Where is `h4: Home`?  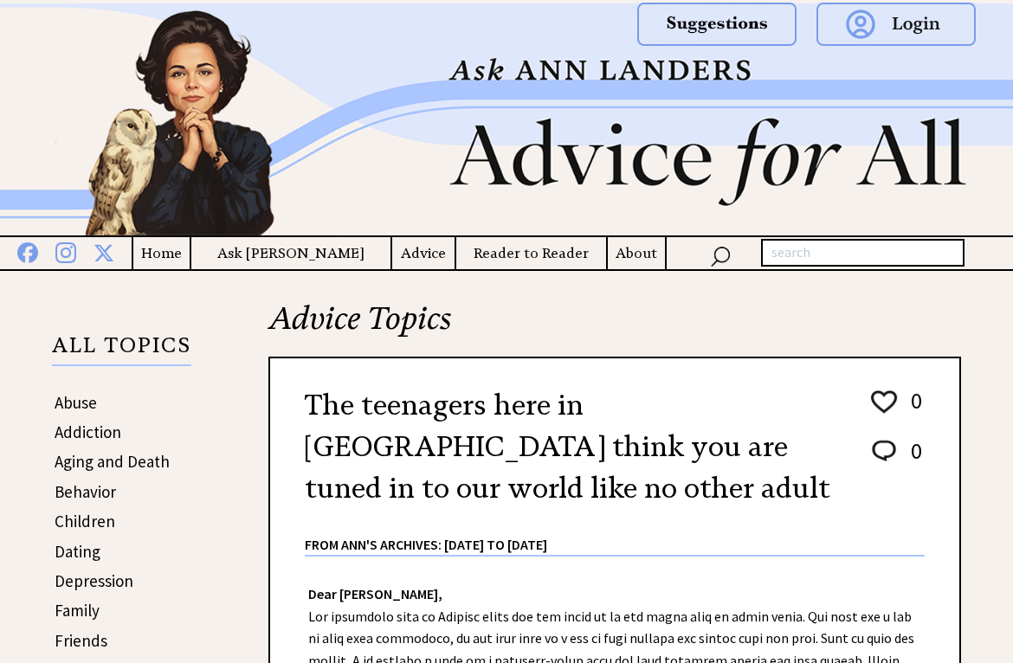
h4: Home is located at coordinates (161, 253).